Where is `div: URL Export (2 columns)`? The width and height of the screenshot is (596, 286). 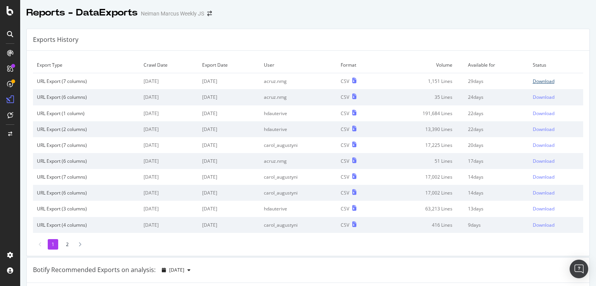 div: URL Export (2 columns) is located at coordinates (86, 129).